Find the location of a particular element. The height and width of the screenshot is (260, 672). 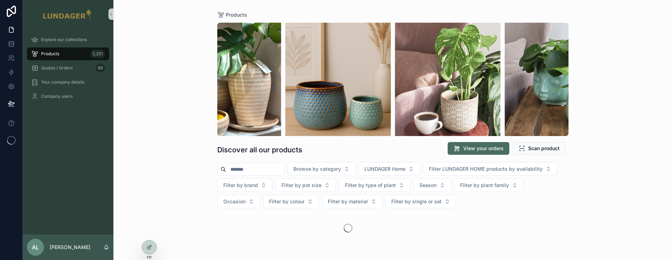

span: Quotes / Orders is located at coordinates (57, 68).